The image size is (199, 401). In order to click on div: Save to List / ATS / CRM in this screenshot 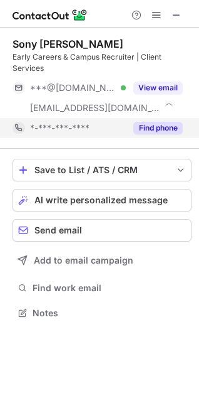, I will do `click(102, 170)`.